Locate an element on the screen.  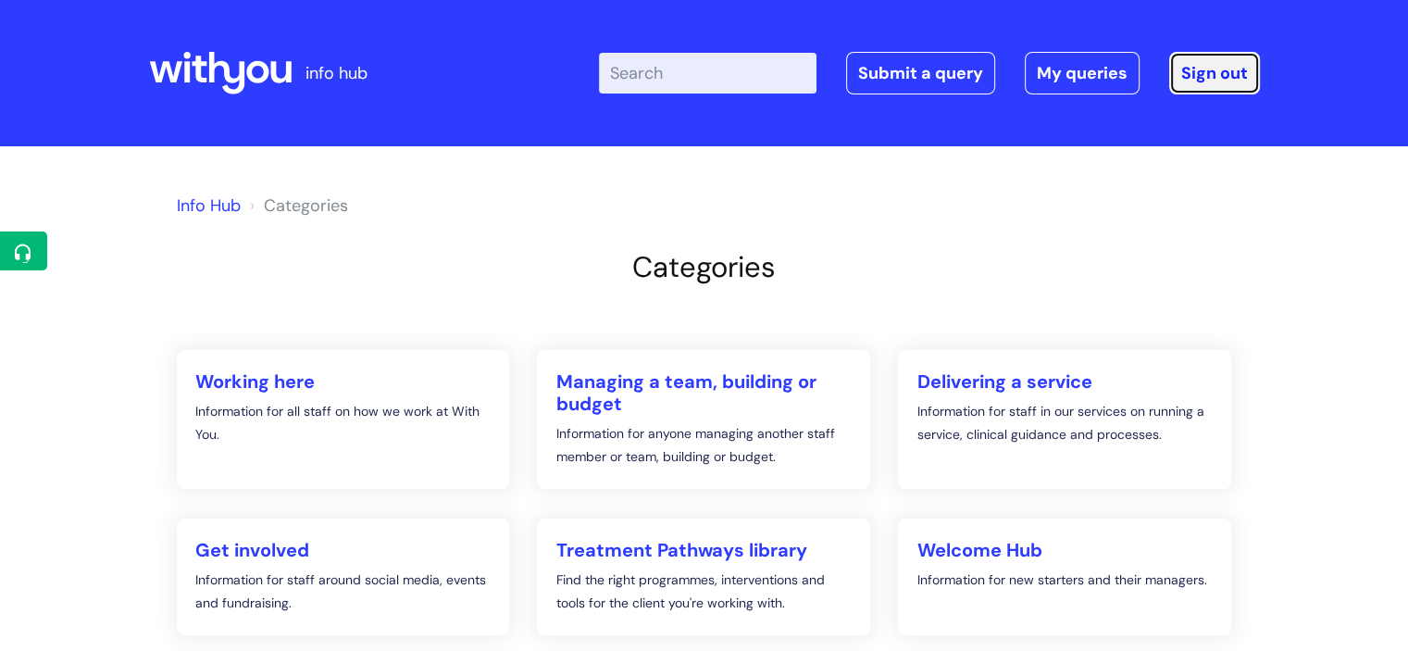
h2: Working here is located at coordinates (343, 381).